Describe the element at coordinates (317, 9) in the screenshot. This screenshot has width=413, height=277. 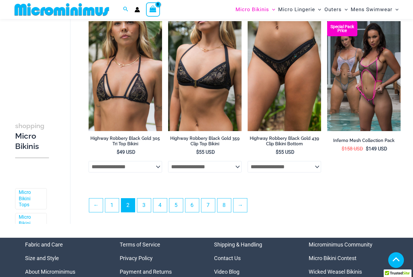
I see `nav: Site Navigation` at that location.